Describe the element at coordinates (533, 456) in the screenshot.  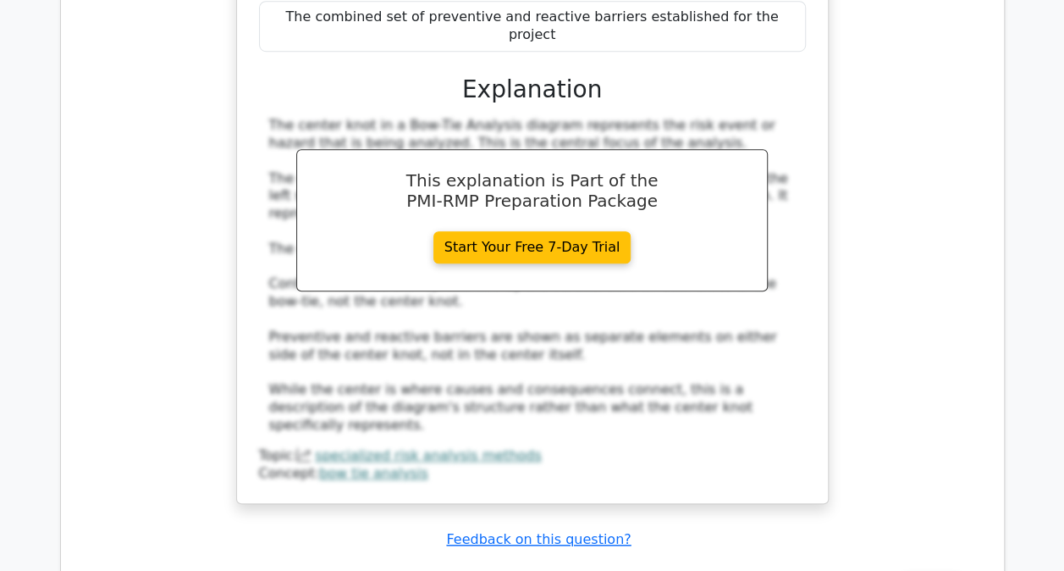
I see `div: Topic:` at that location.